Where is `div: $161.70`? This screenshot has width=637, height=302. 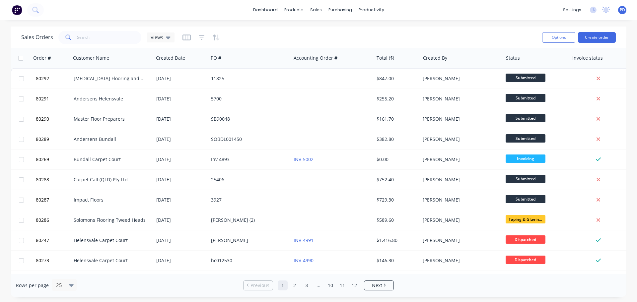
div: $161.70 is located at coordinates (396, 119).